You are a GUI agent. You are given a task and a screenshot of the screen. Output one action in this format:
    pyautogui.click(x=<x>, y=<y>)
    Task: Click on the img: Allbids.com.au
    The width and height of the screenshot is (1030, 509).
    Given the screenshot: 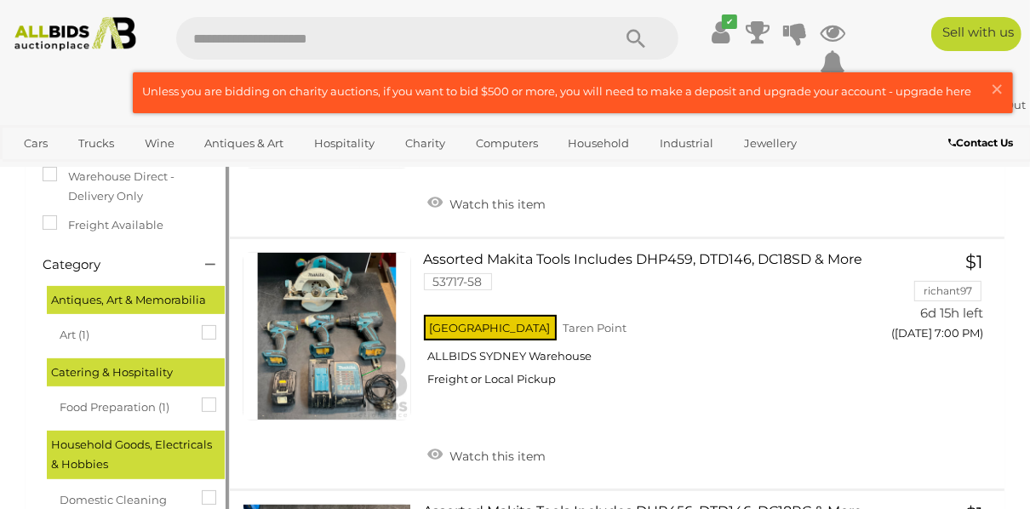 What is the action you would take?
    pyautogui.click(x=75, y=34)
    